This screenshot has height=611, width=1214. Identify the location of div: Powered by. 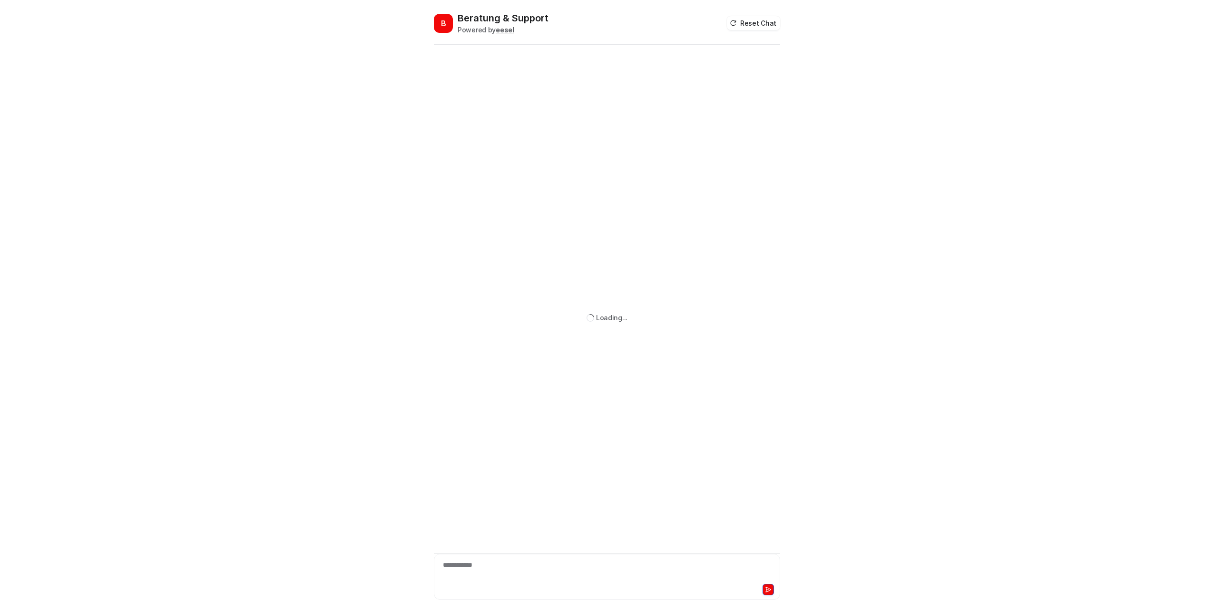
(503, 29).